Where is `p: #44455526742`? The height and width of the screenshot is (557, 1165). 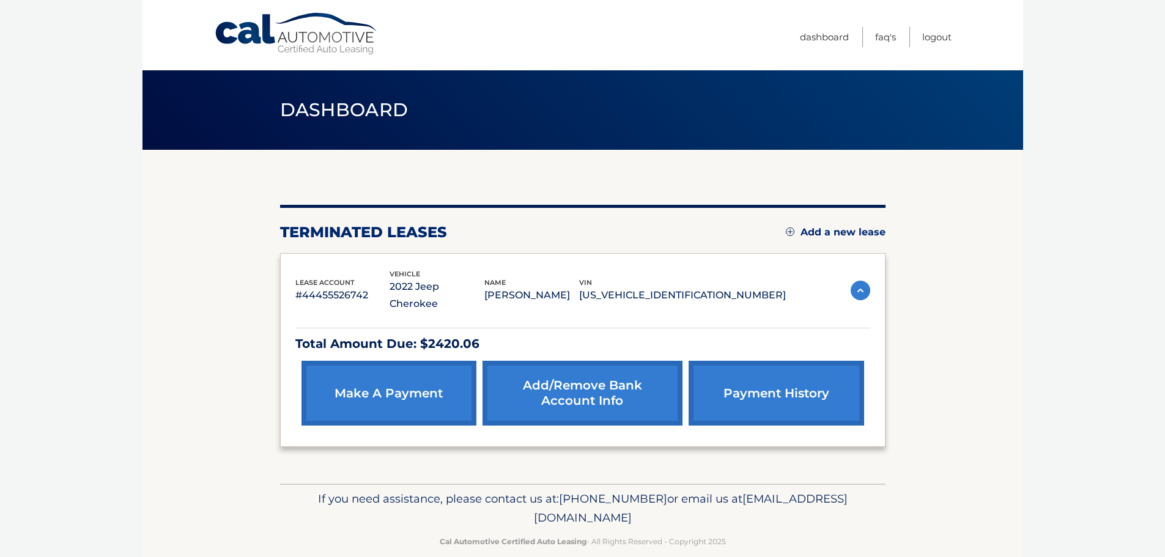 p: #44455526742 is located at coordinates (343, 295).